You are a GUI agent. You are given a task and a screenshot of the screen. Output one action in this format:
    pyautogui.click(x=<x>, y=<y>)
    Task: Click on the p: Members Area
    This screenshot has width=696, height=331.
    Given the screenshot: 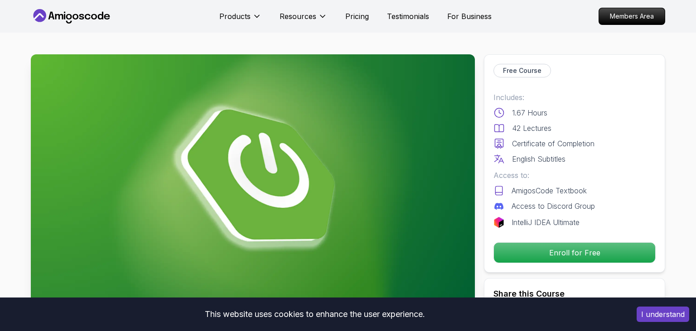 What is the action you would take?
    pyautogui.click(x=632, y=16)
    